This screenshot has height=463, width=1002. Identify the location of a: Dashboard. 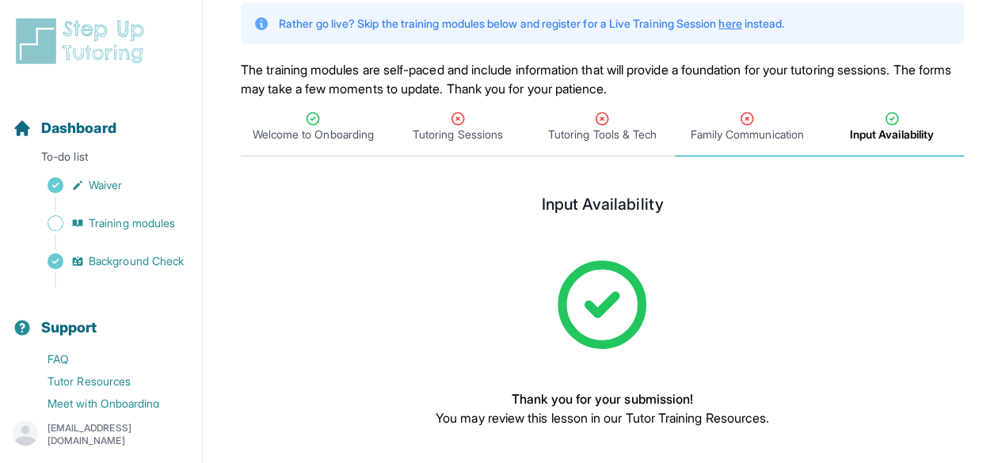
(64, 128).